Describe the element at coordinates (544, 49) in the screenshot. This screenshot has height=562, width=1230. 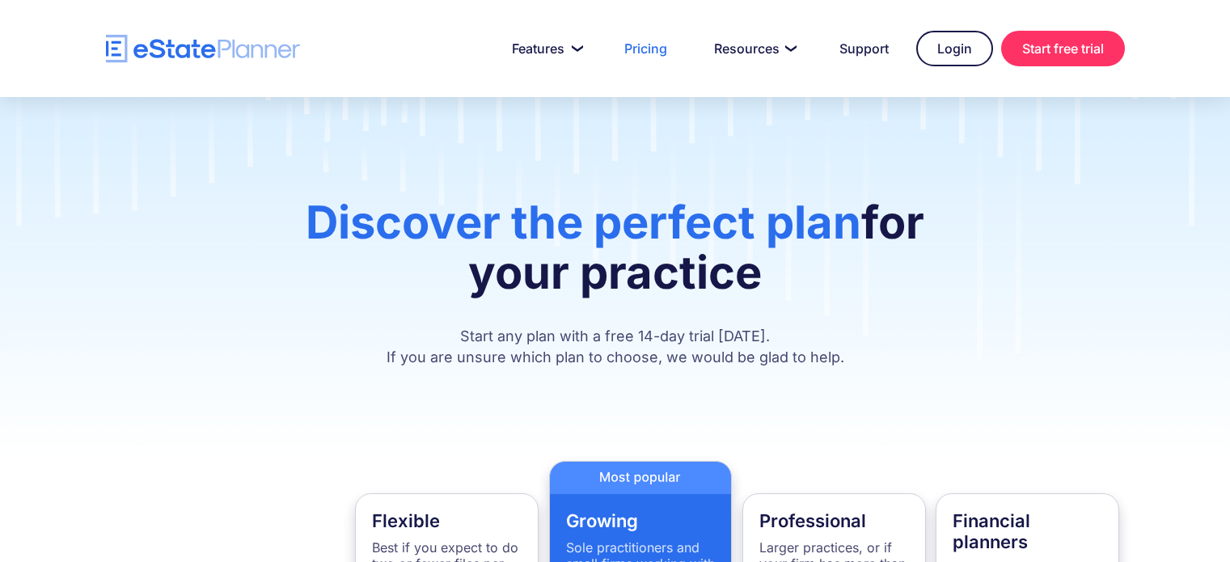
I see `a: Features` at that location.